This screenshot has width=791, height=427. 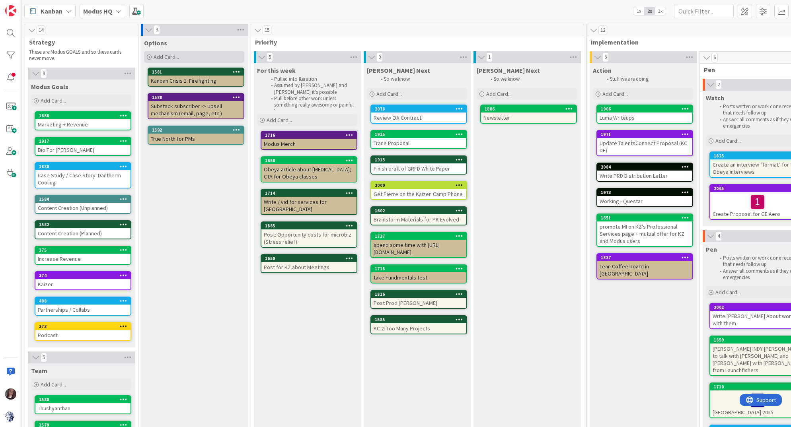 I want to click on div: 1830Case Study / Case Story: Dantherm Cooling, so click(x=83, y=175).